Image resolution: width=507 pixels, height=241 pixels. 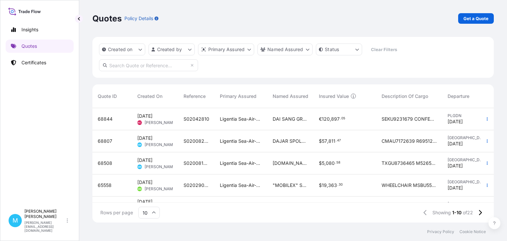 What do you see at coordinates (105, 163) in the screenshot?
I see `span: 68508` at bounding box center [105, 163].